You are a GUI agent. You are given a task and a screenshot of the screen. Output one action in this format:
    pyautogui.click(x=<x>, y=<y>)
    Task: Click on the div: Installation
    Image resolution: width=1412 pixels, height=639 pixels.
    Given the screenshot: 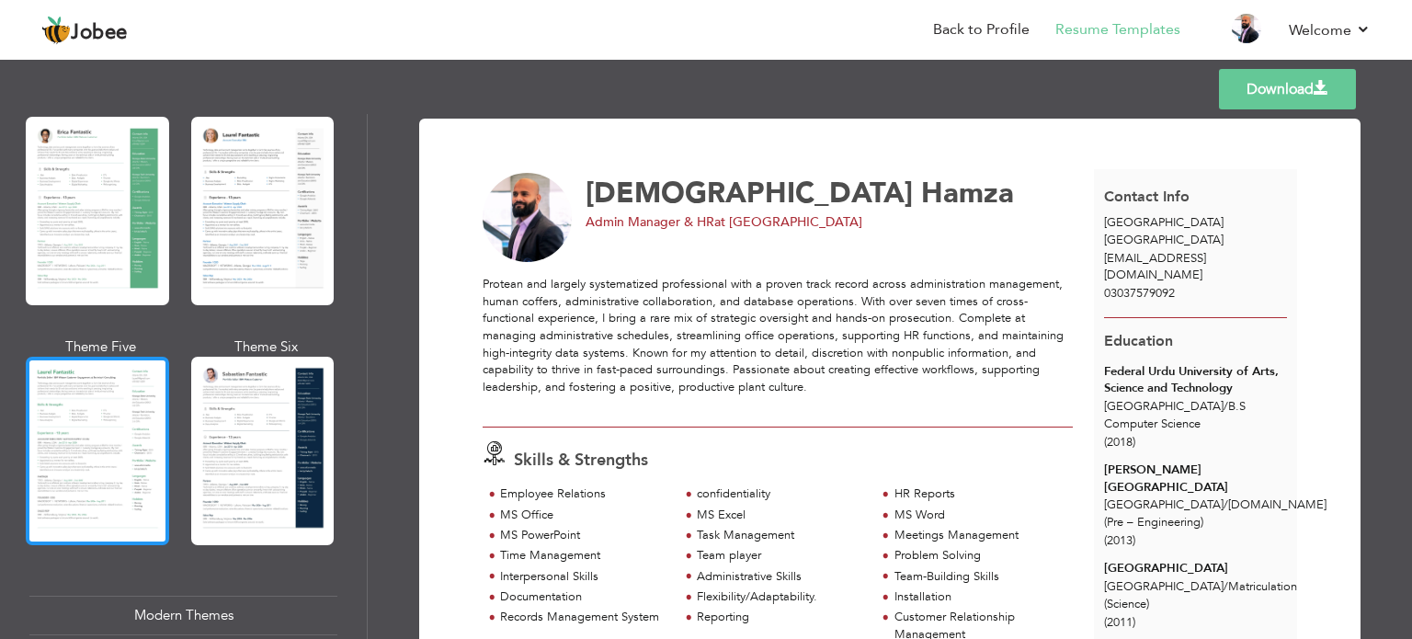 What is the action you would take?
    pyautogui.click(x=978, y=597)
    